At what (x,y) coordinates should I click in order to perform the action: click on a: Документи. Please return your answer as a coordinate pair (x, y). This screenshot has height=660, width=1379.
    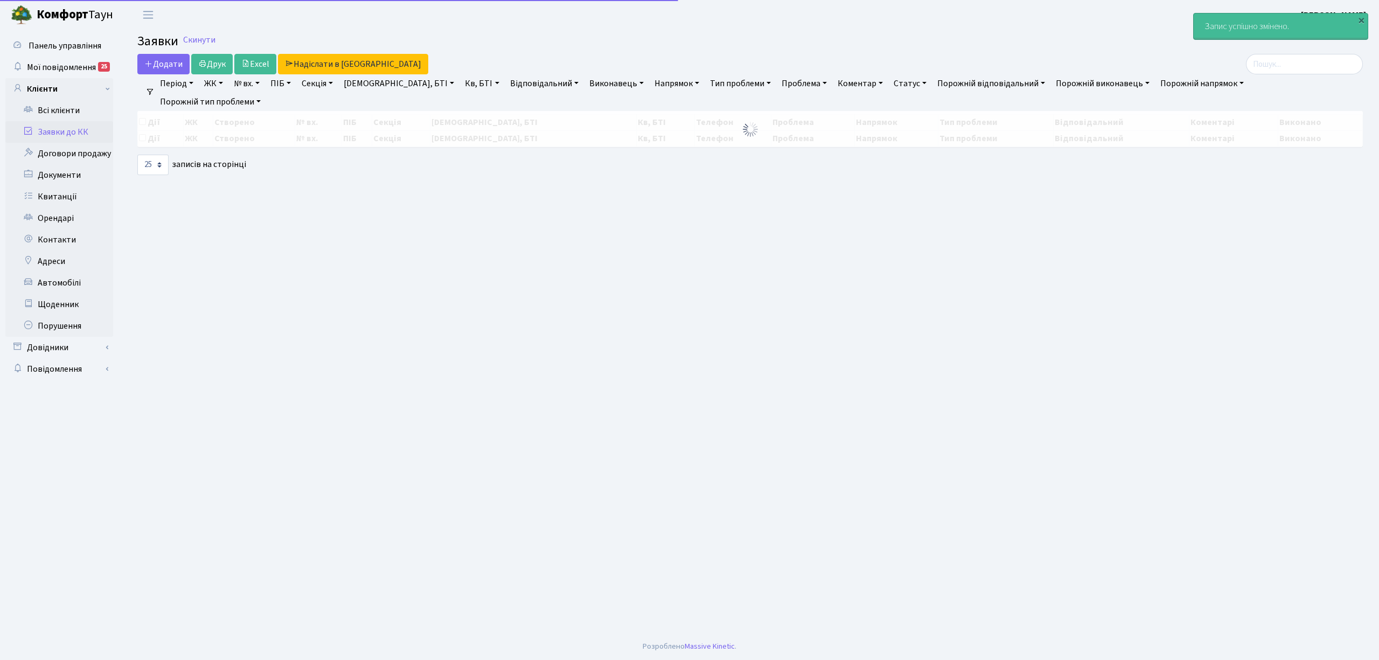
    Looking at the image, I should click on (59, 175).